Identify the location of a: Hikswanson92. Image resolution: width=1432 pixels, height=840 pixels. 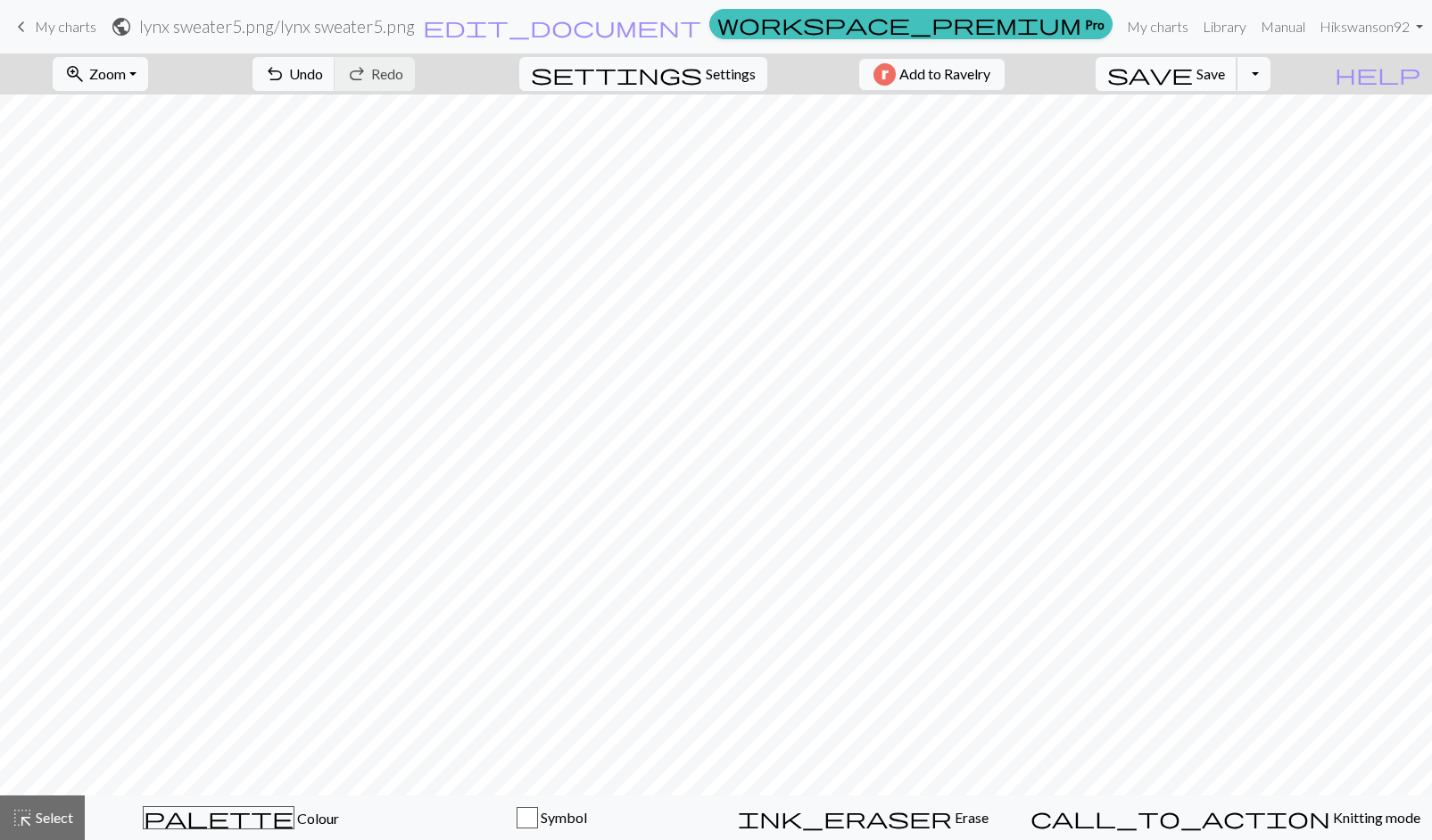
(1371, 27).